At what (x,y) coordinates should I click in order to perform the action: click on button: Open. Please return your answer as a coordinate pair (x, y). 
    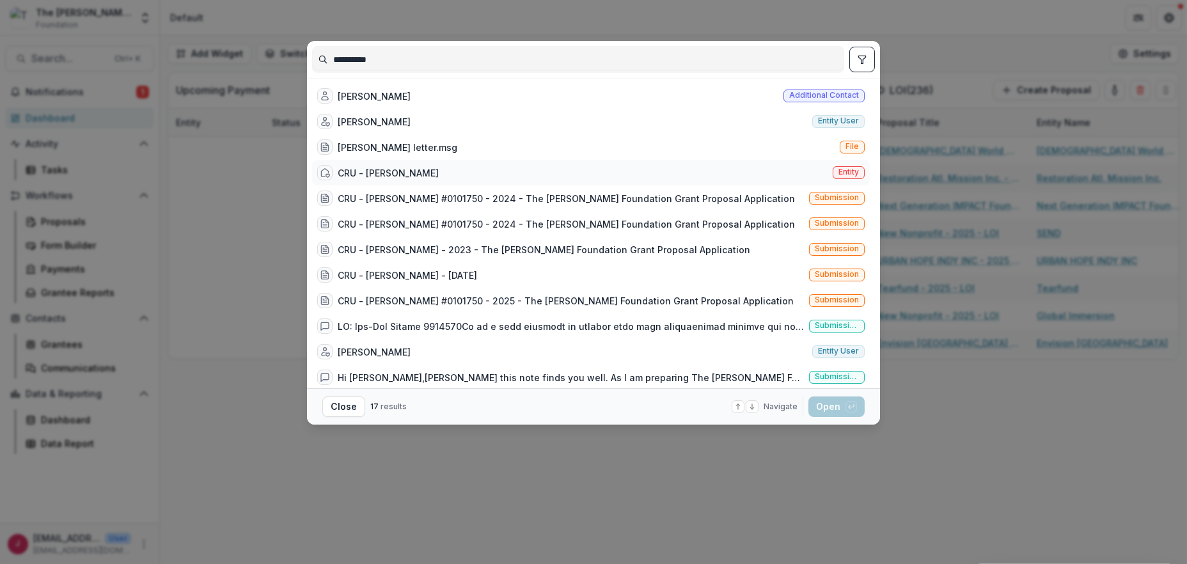
    Looking at the image, I should click on (837, 407).